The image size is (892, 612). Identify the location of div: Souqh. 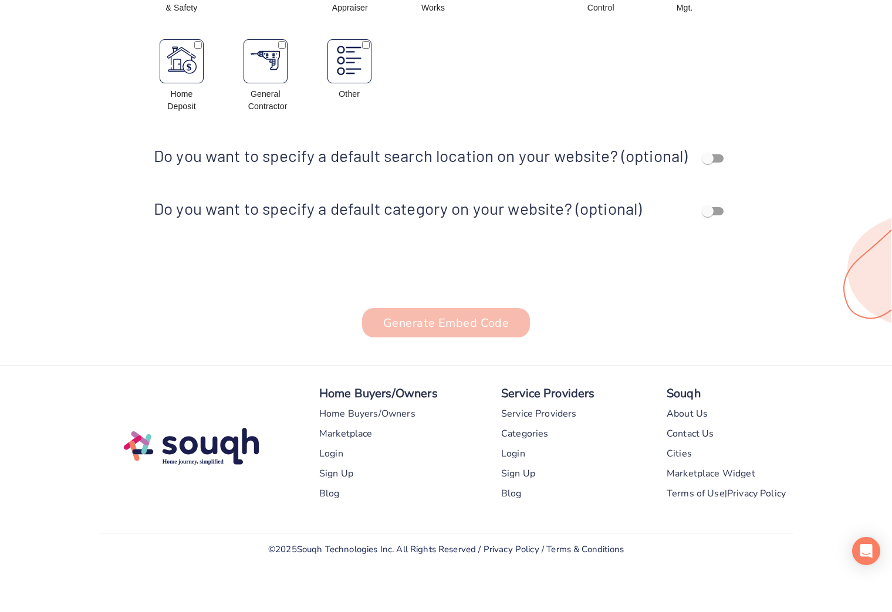
(684, 394).